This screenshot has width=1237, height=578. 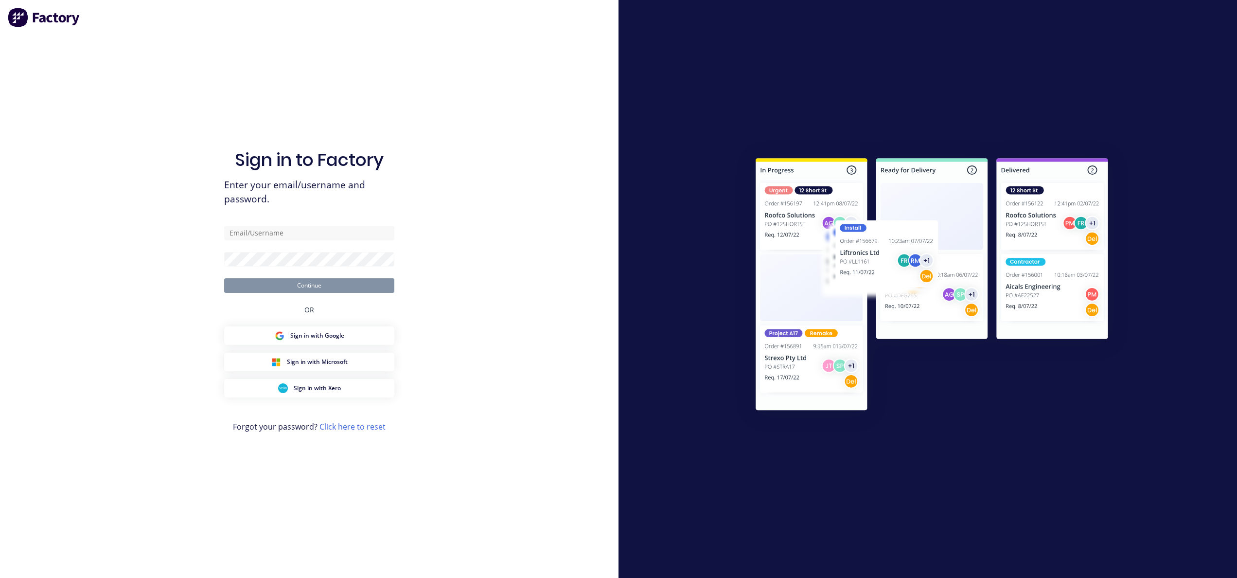 I want to click on input: Email/Username, so click(x=309, y=233).